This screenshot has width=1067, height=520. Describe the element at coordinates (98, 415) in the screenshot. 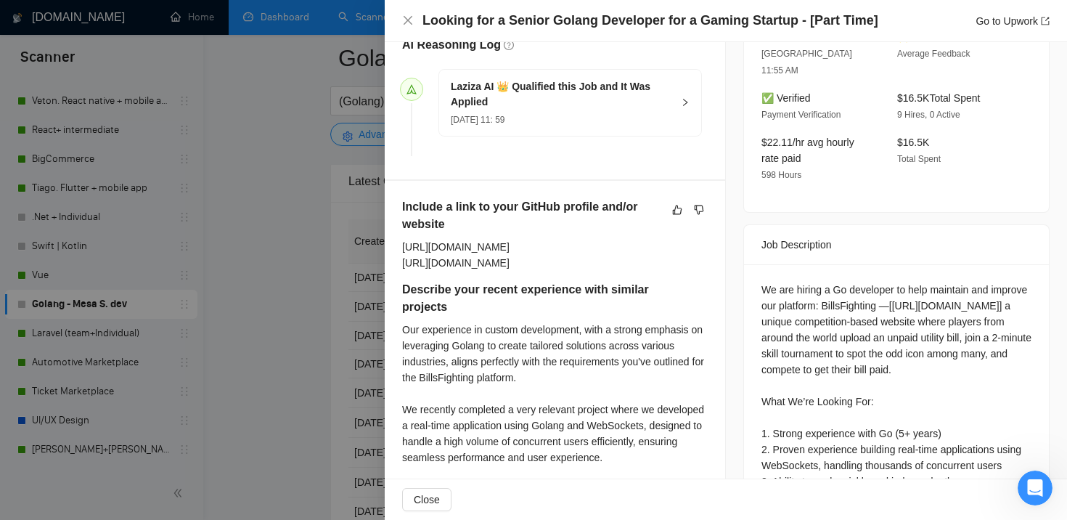

I see `button: Start recording` at that location.